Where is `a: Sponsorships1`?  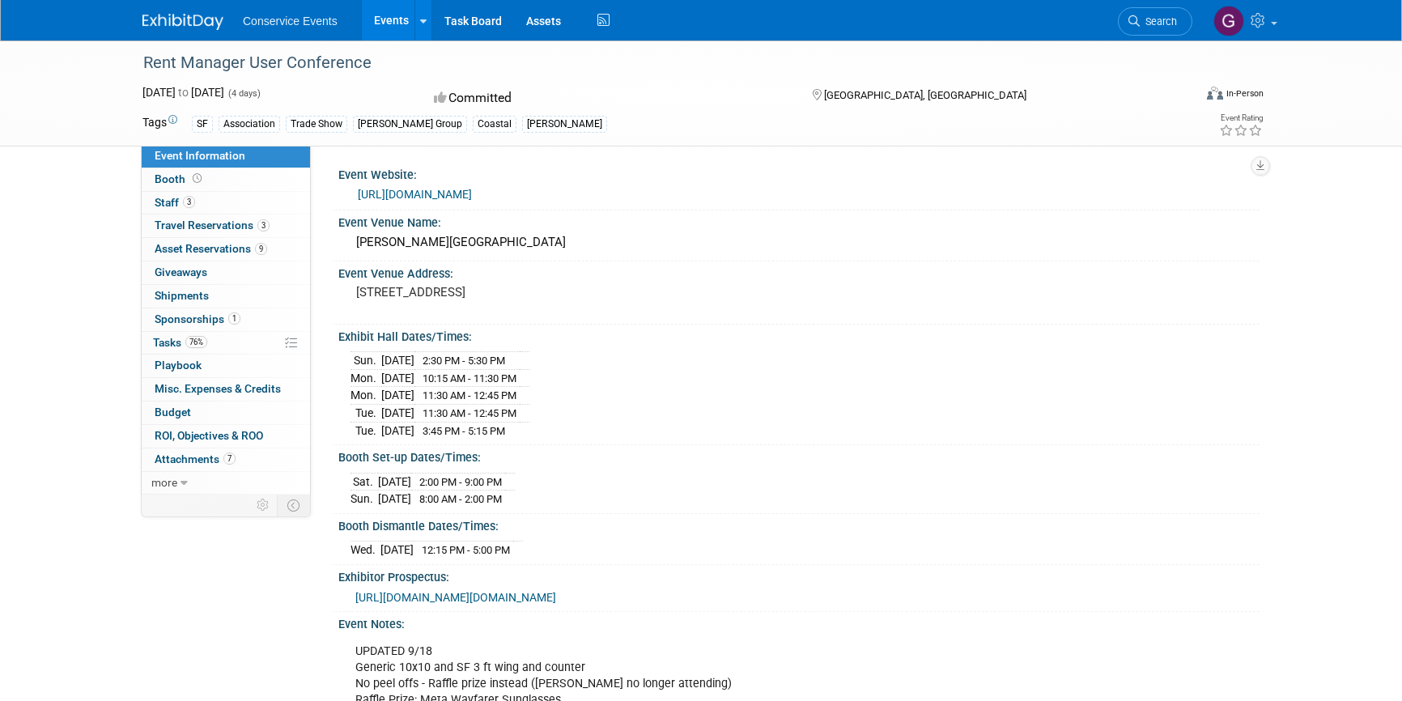
a: Sponsorships1 is located at coordinates (226, 320).